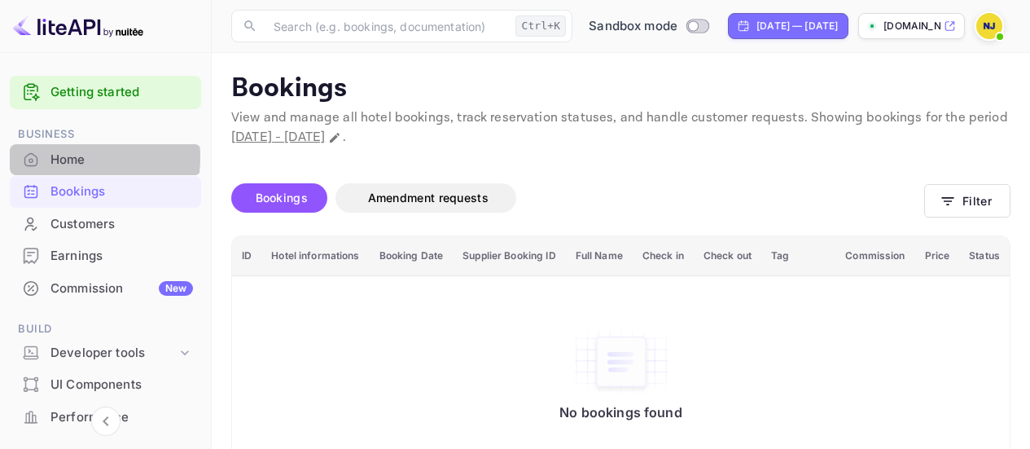  I want to click on th: ID, so click(247, 256).